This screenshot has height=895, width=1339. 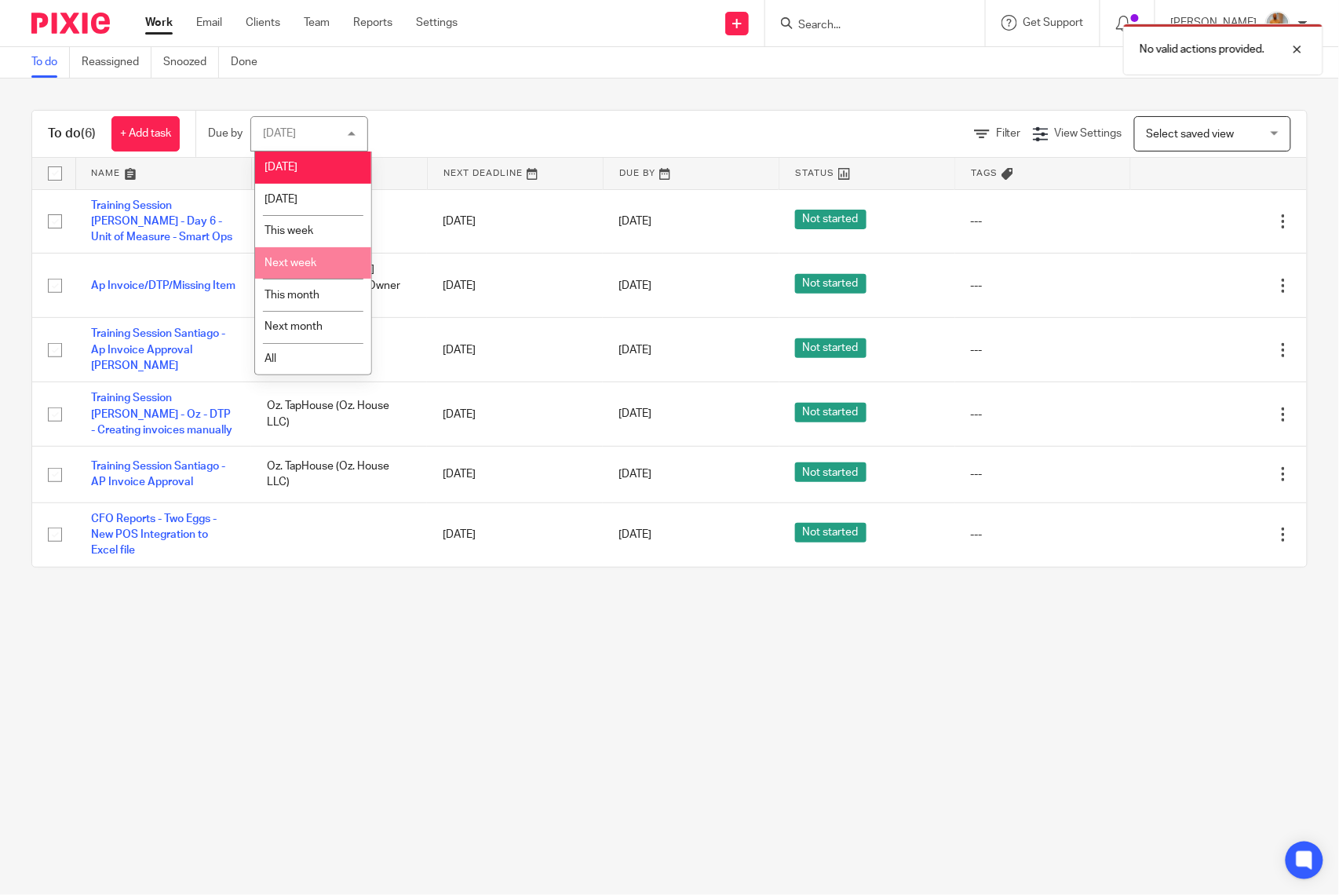 What do you see at coordinates (50, 62) in the screenshot?
I see `a: To do` at bounding box center [50, 62].